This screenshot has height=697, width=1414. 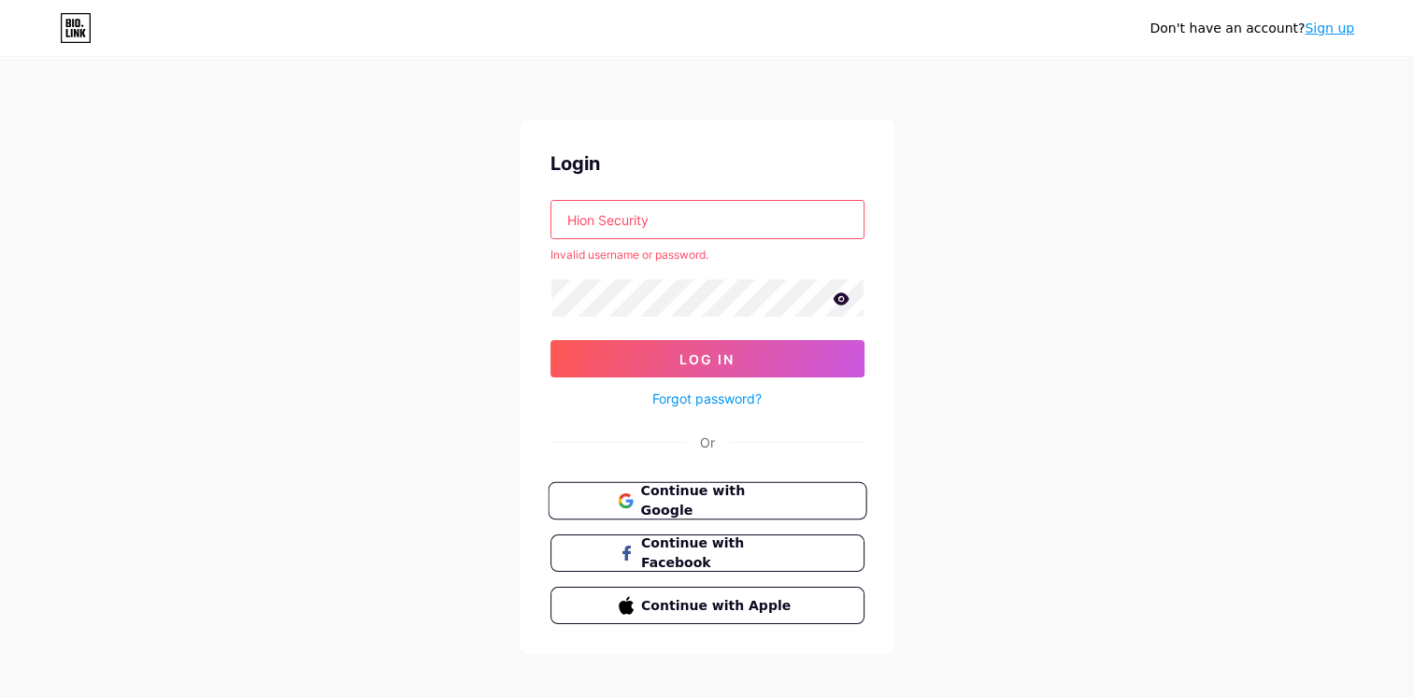 What do you see at coordinates (707, 398) in the screenshot?
I see `a: Forgot password?` at bounding box center [707, 398].